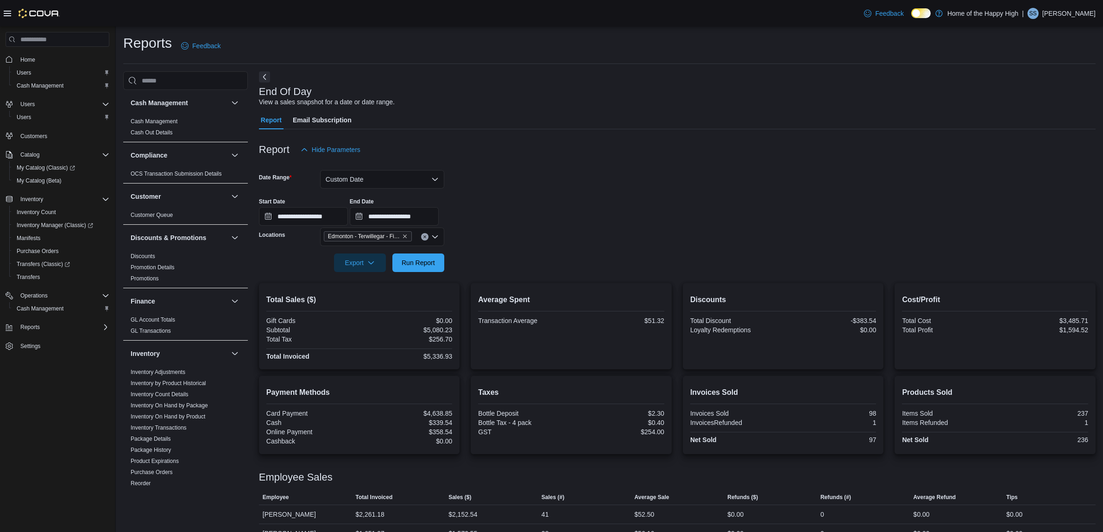  I want to click on a: Inventory by Product Historical, so click(168, 383).